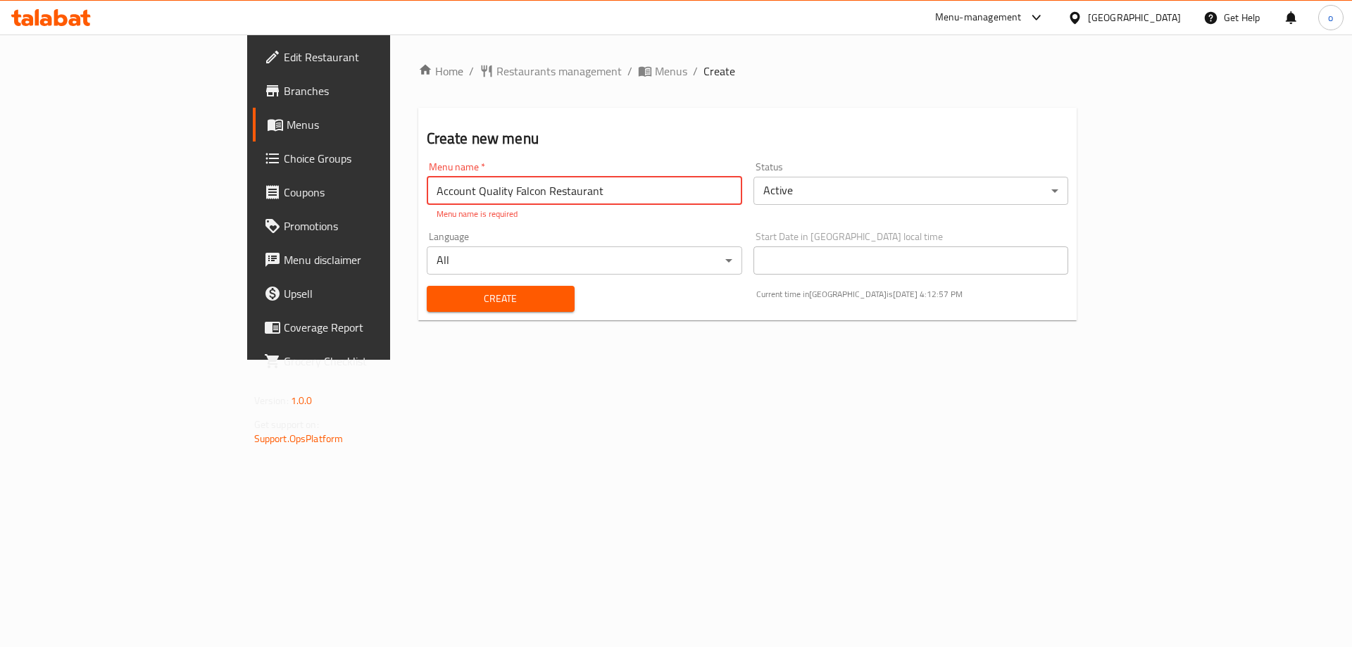 Image resolution: width=1352 pixels, height=647 pixels. What do you see at coordinates (372, 361) in the screenshot?
I see `span: Grocery Checklist` at bounding box center [372, 361].